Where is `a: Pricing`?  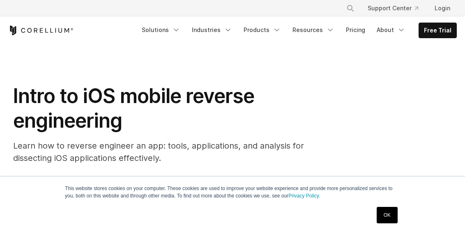 a: Pricing is located at coordinates (356, 30).